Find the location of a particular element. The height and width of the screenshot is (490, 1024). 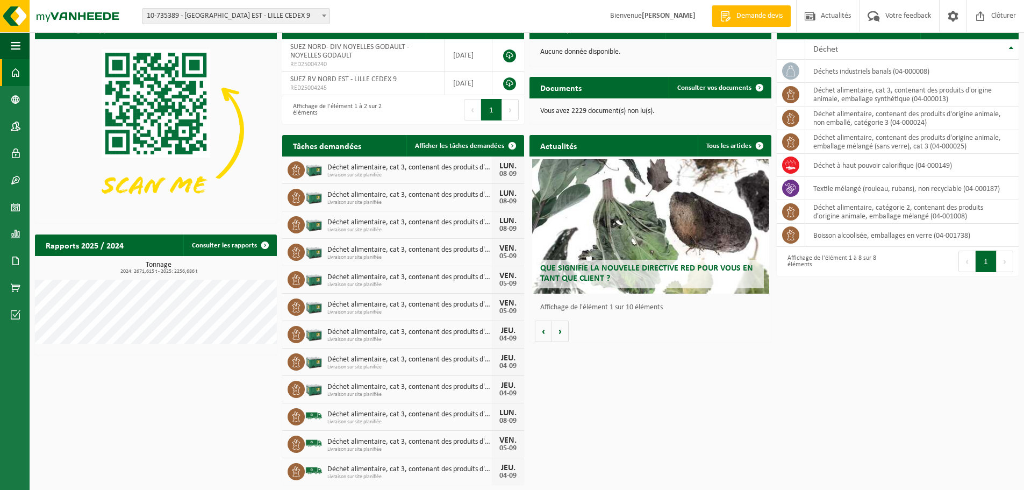

span: RED25004245 is located at coordinates (363, 88).